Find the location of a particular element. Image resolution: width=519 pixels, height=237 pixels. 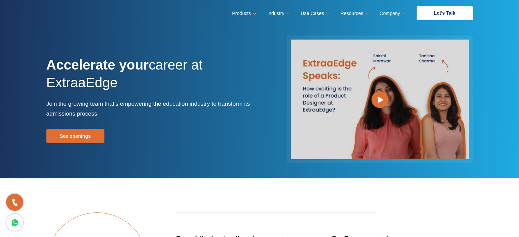

a: Use Cases is located at coordinates (314, 13).